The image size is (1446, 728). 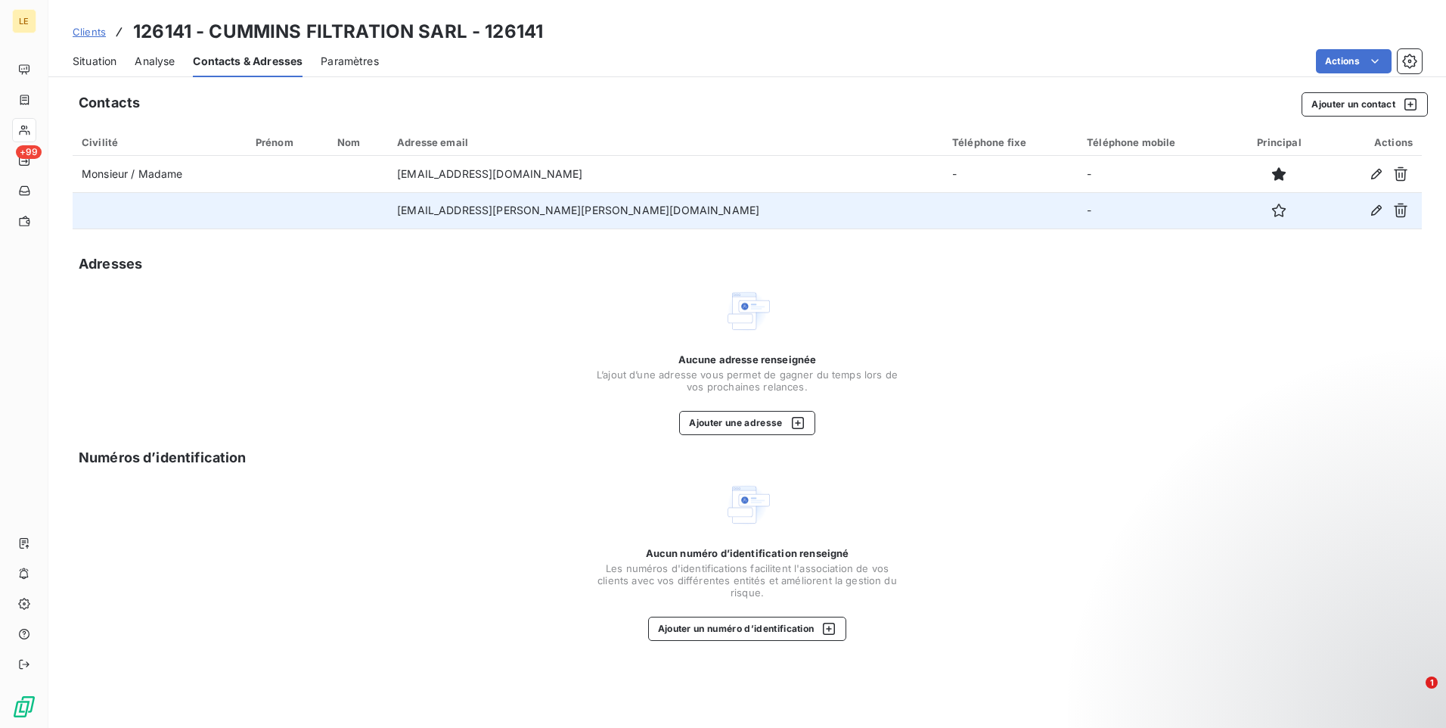 I want to click on span: Aucun numéro d’identification renseigné, so click(x=747, y=553).